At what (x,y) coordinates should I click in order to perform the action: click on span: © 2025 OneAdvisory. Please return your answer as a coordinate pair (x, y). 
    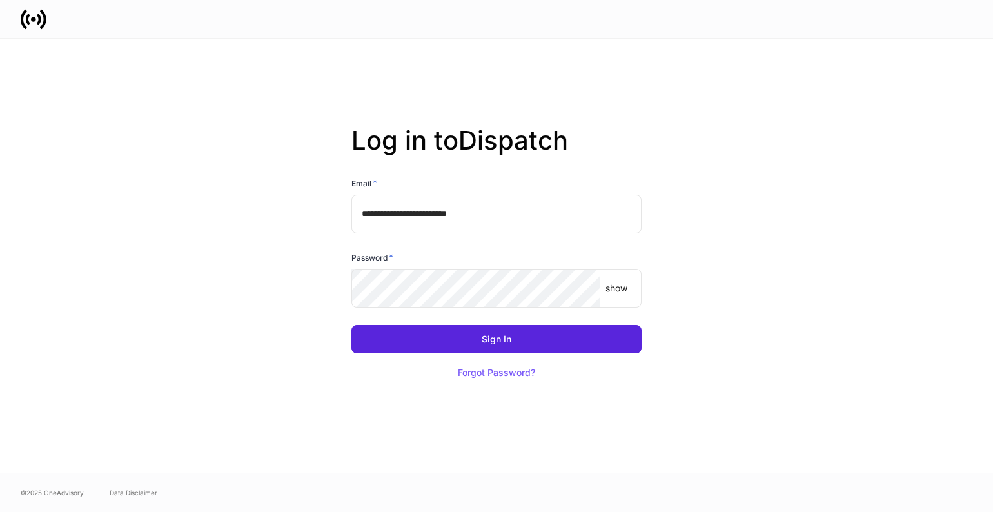
    Looking at the image, I should click on (52, 492).